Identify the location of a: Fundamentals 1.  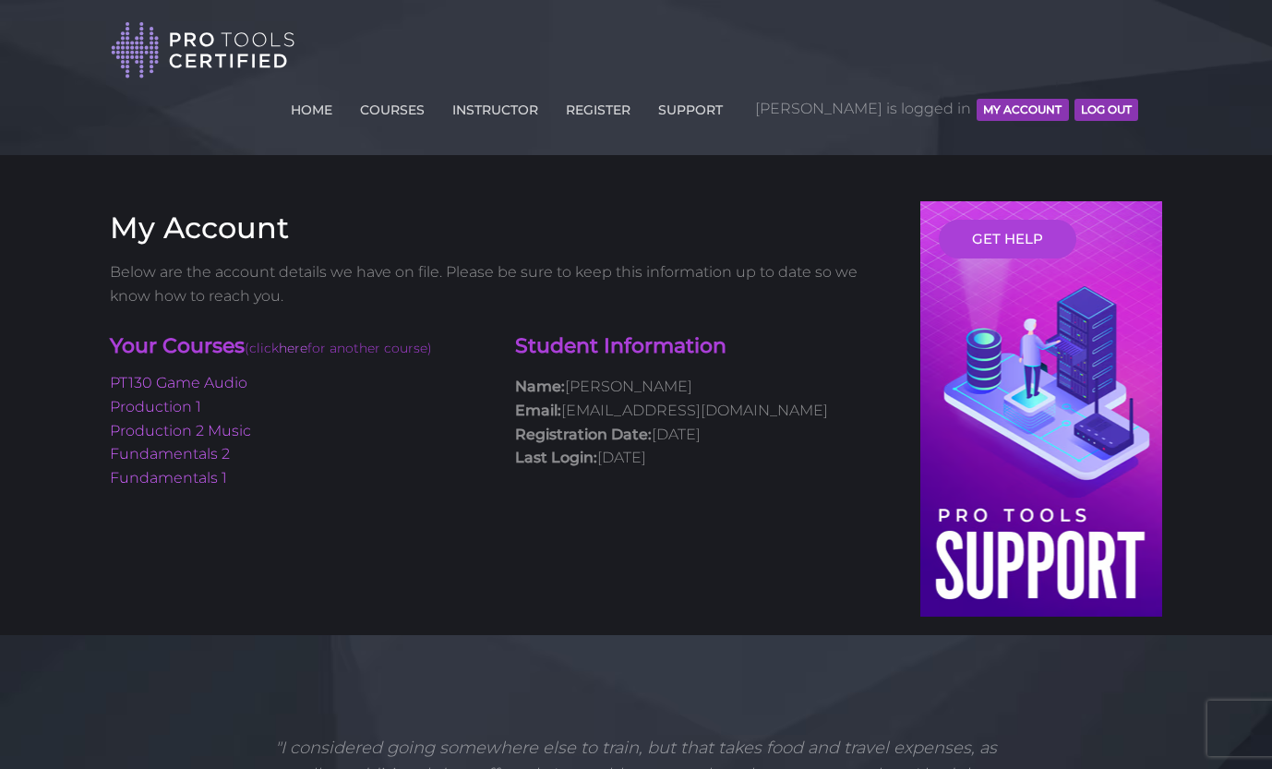
(168, 477).